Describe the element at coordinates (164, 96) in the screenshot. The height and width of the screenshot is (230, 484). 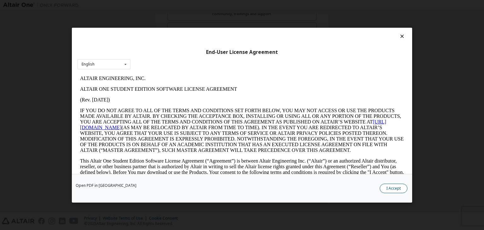
I see `p: This Altair One Student Edition Software License Agreement (“Agreement”) is between Altair Engine...` at that location.